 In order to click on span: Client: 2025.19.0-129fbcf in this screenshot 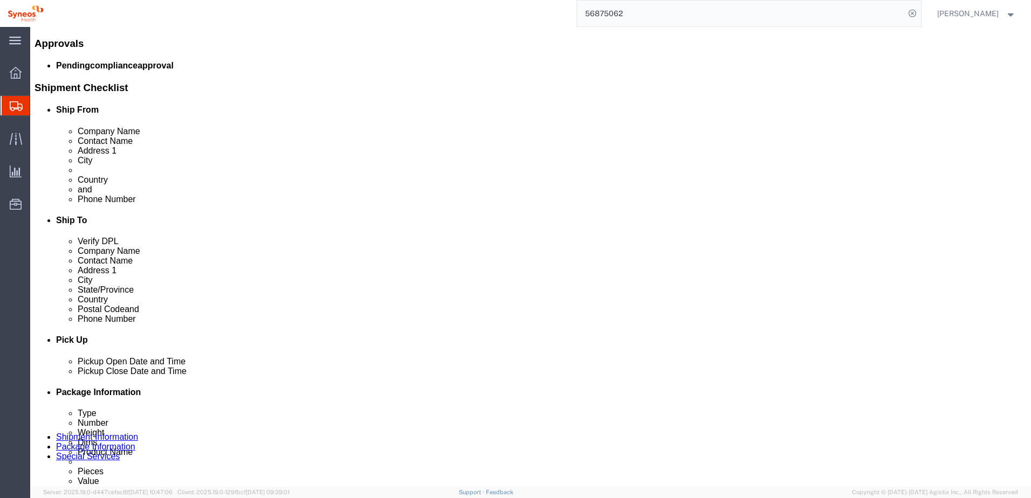, I will do `click(234, 492)`.